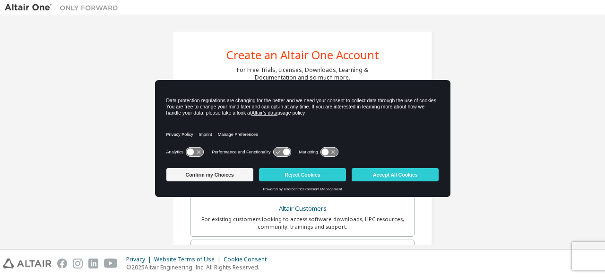 The width and height of the screenshot is (605, 277). I want to click on div: For Free Trials, Licenses, Downloads, Learning & Documentation and so much more., so click(303, 74).